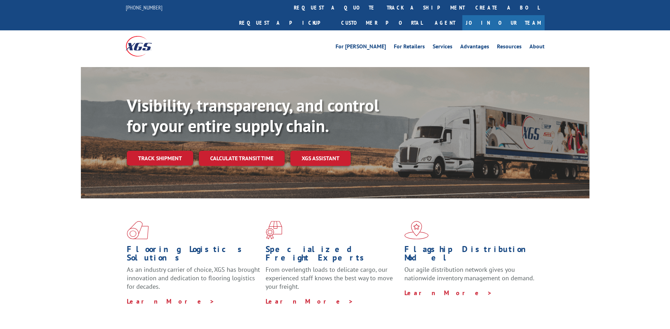 The height and width of the screenshot is (329, 670). I want to click on a: Services, so click(443, 48).